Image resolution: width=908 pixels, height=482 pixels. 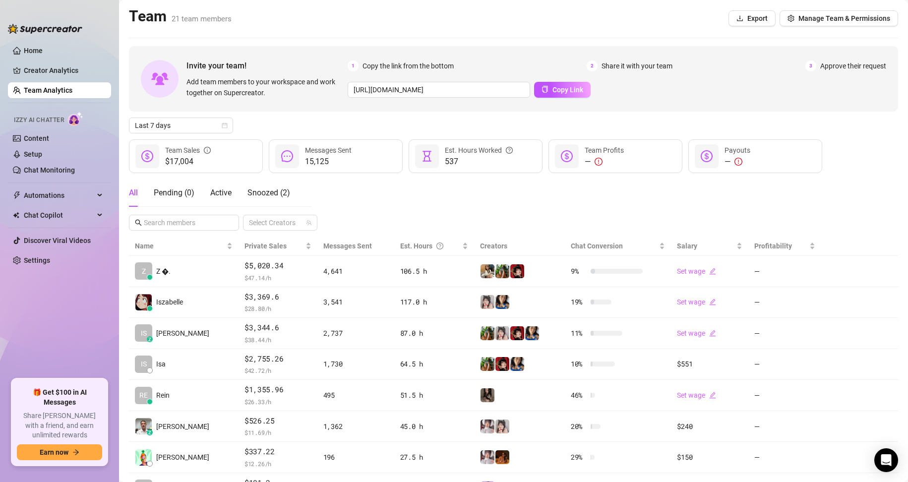 I want to click on span: 11 %, so click(x=579, y=333).